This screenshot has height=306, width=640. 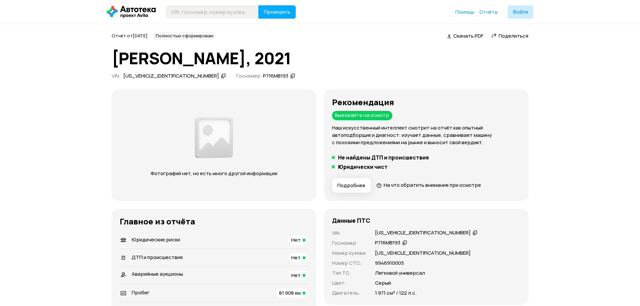 I want to click on p: Серый, so click(x=383, y=283).